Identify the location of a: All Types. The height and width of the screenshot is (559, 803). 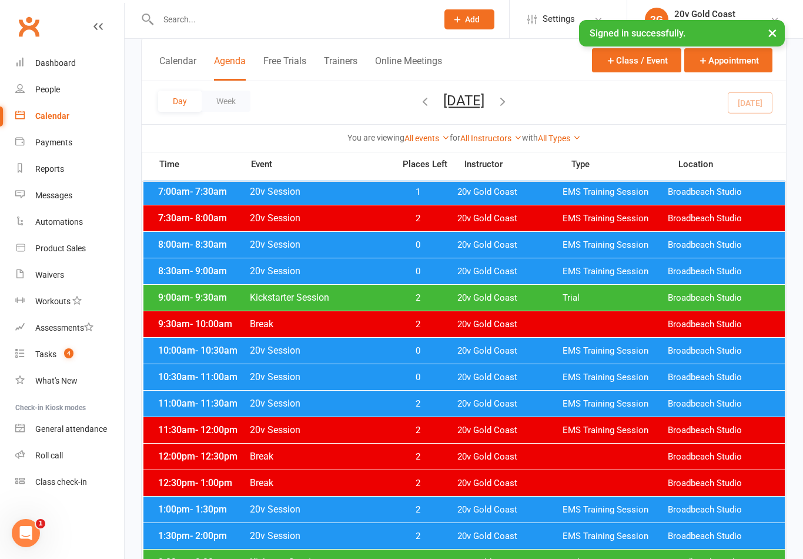
(559, 138).